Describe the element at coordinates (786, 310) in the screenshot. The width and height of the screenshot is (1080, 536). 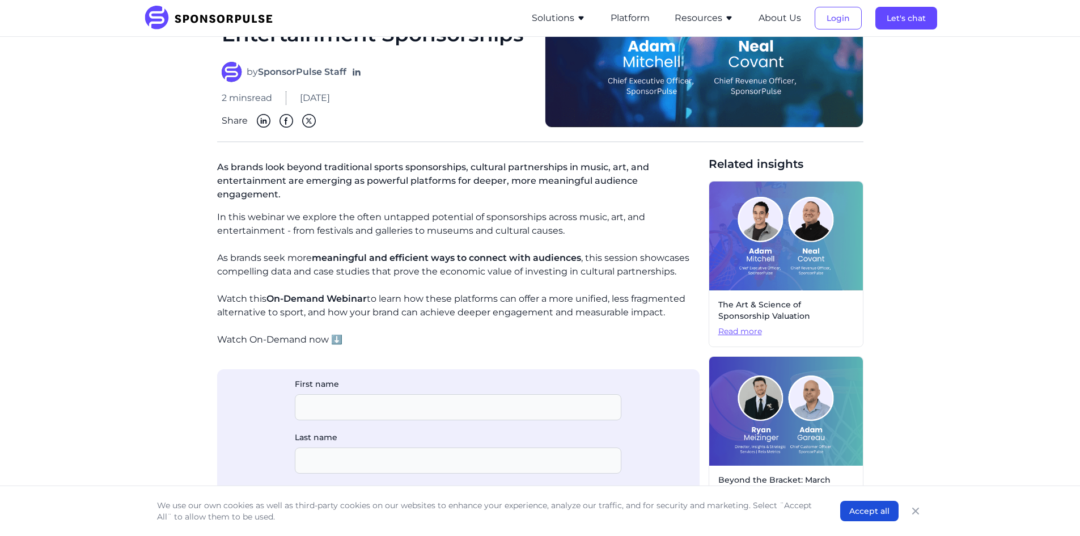
I see `span: The Art & Science of Sponsorship Valuation` at that location.